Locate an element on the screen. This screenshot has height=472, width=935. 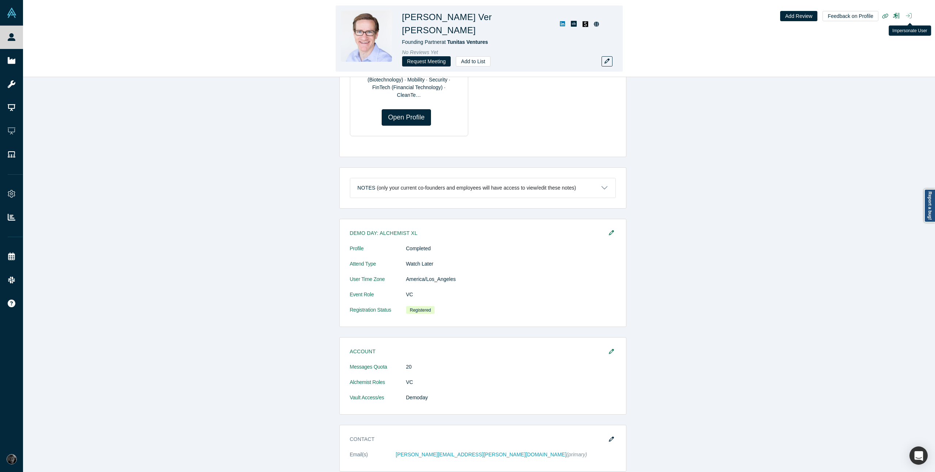
img: Alchemist Vault Logo is located at coordinates (12, 13).